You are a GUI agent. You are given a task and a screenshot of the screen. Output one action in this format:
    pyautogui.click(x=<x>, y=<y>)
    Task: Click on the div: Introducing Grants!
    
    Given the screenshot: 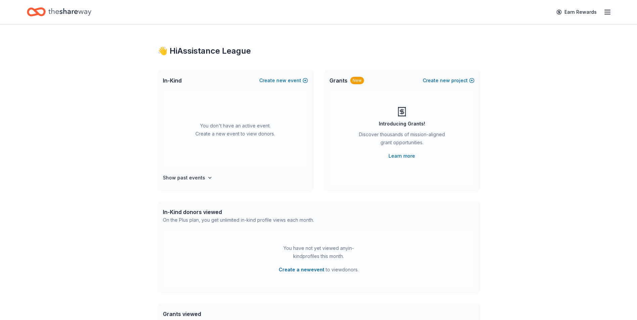 What is the action you would take?
    pyautogui.click(x=402, y=124)
    